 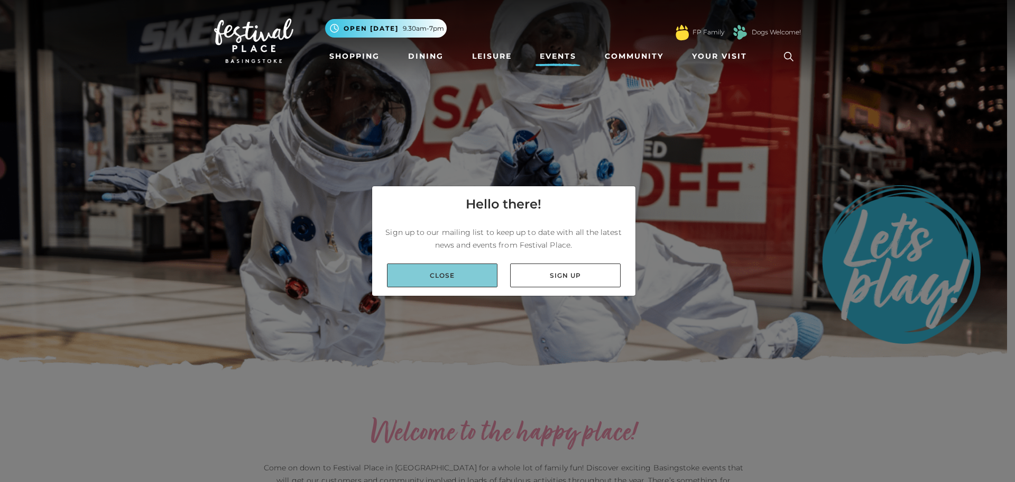 What do you see at coordinates (426, 56) in the screenshot?
I see `a: Dining` at bounding box center [426, 56].